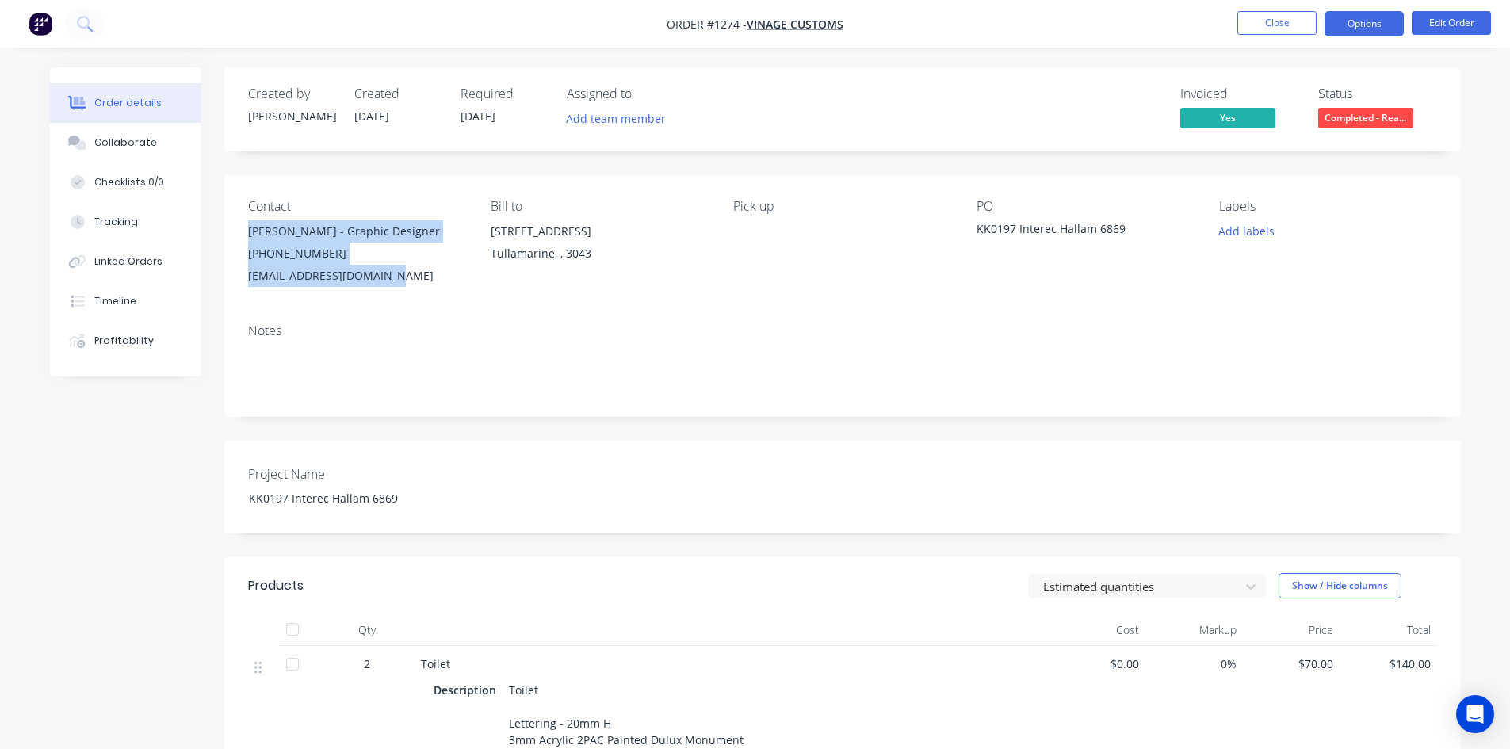 Image resolution: width=1510 pixels, height=749 pixels. I want to click on span: Toilet, so click(435, 663).